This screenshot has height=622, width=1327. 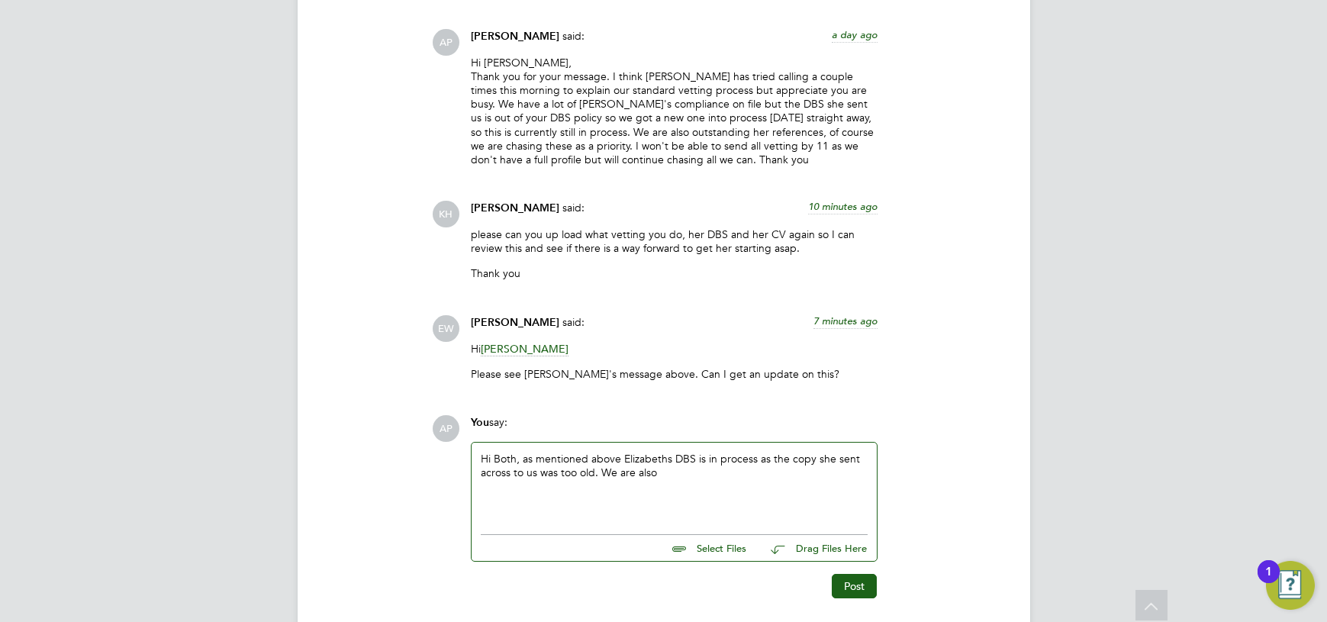 What do you see at coordinates (674, 273) in the screenshot?
I see `p: Thank you` at bounding box center [674, 273].